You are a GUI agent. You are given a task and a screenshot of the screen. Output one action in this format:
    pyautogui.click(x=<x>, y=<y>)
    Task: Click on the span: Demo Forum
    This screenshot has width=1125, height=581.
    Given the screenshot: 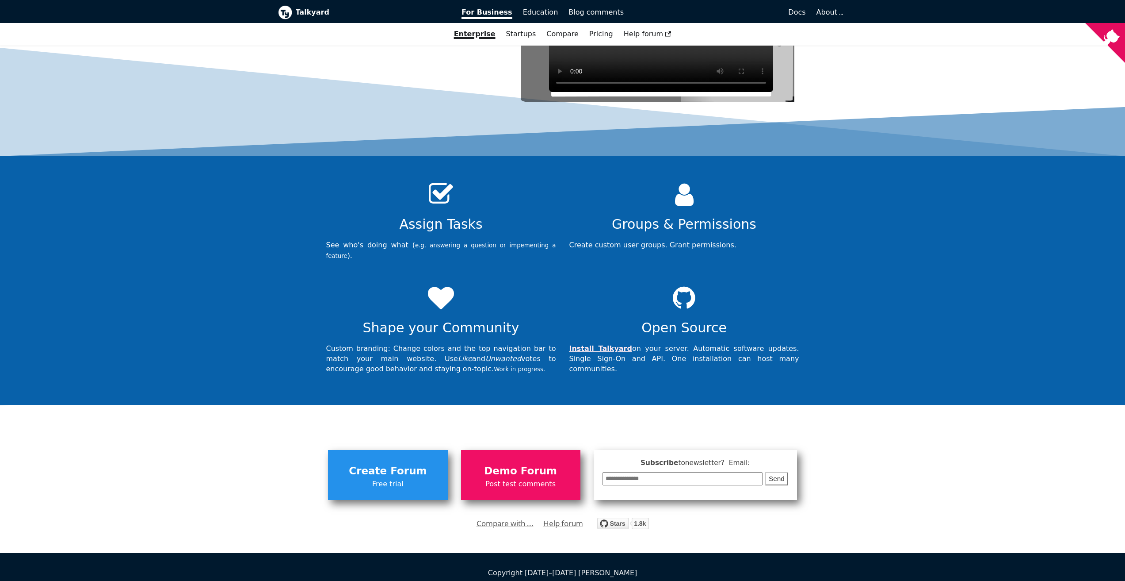 What is the action you would take?
    pyautogui.click(x=521, y=471)
    